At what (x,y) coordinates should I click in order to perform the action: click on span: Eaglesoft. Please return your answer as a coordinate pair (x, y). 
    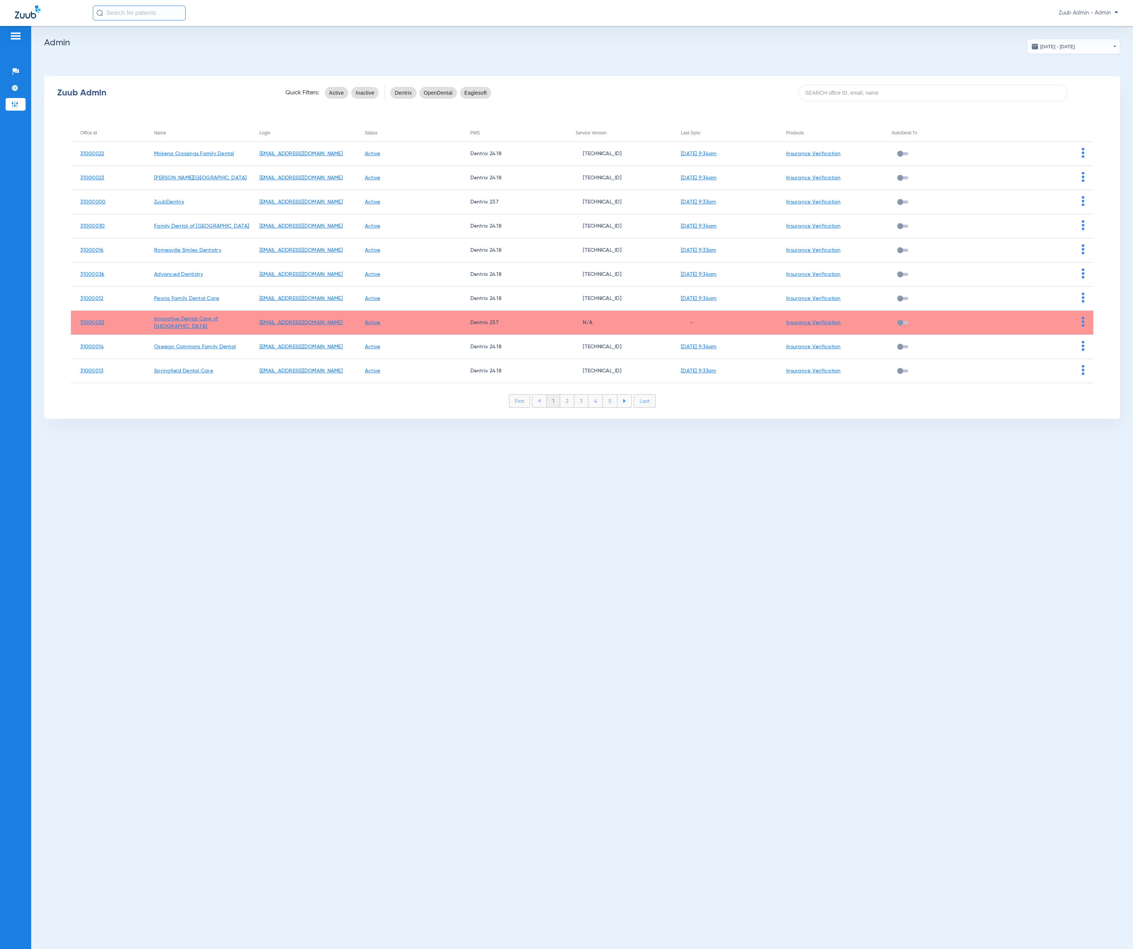
    Looking at the image, I should click on (475, 93).